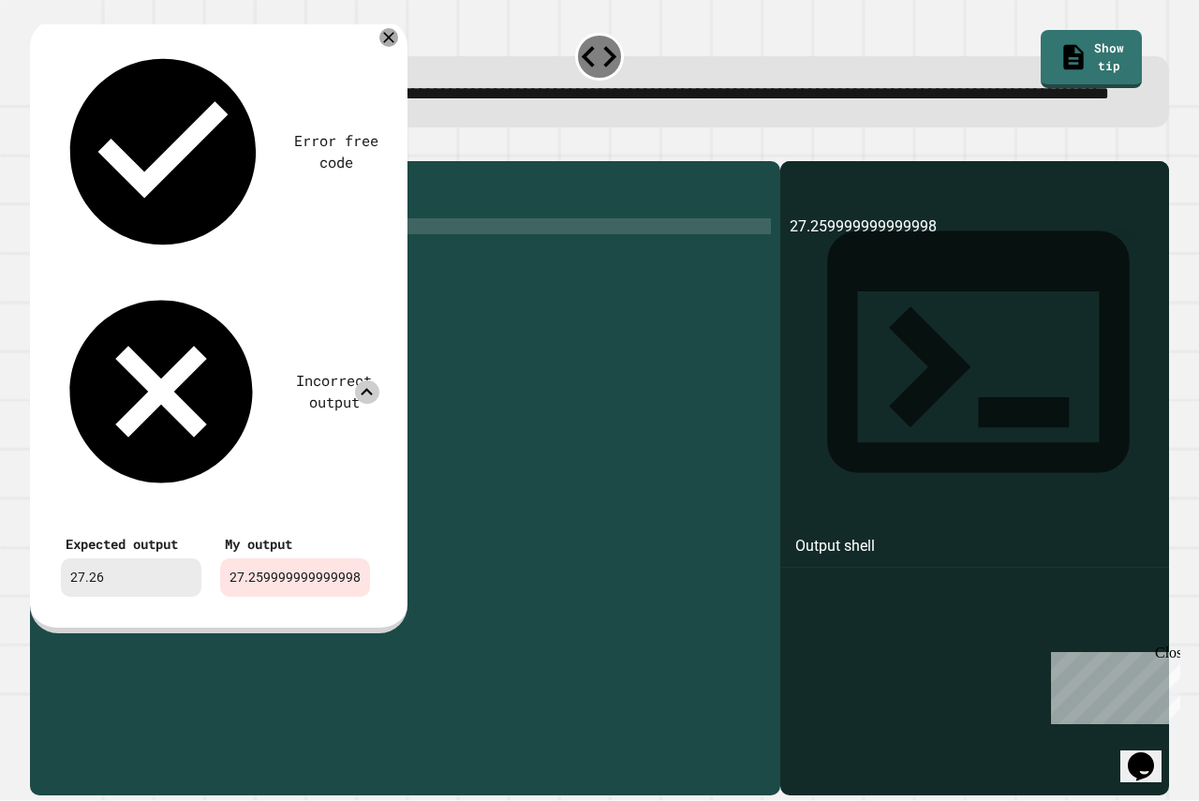 The width and height of the screenshot is (1199, 801). Describe the element at coordinates (1092, 59) in the screenshot. I see `a: Show tip` at that location.